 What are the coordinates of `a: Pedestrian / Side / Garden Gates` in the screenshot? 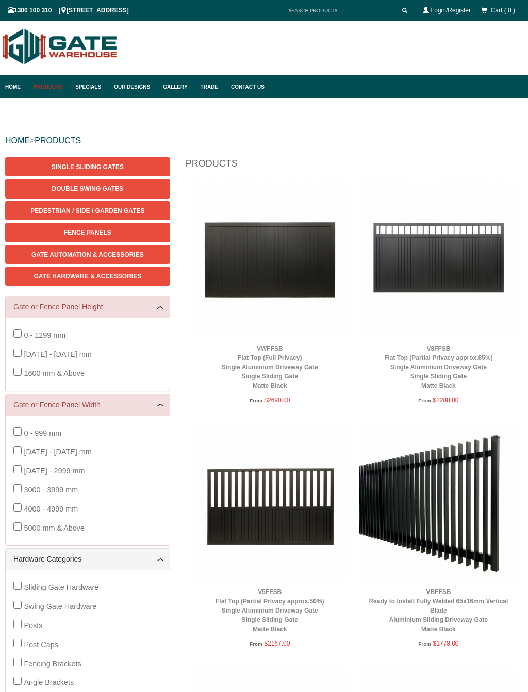 It's located at (88, 210).